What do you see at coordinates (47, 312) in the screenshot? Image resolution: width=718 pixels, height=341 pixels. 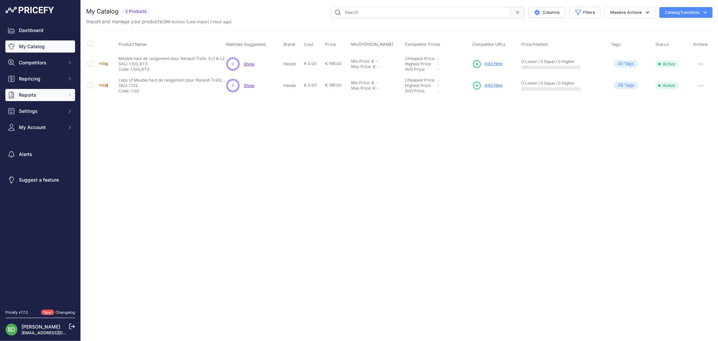 I see `span: New` at bounding box center [47, 312].